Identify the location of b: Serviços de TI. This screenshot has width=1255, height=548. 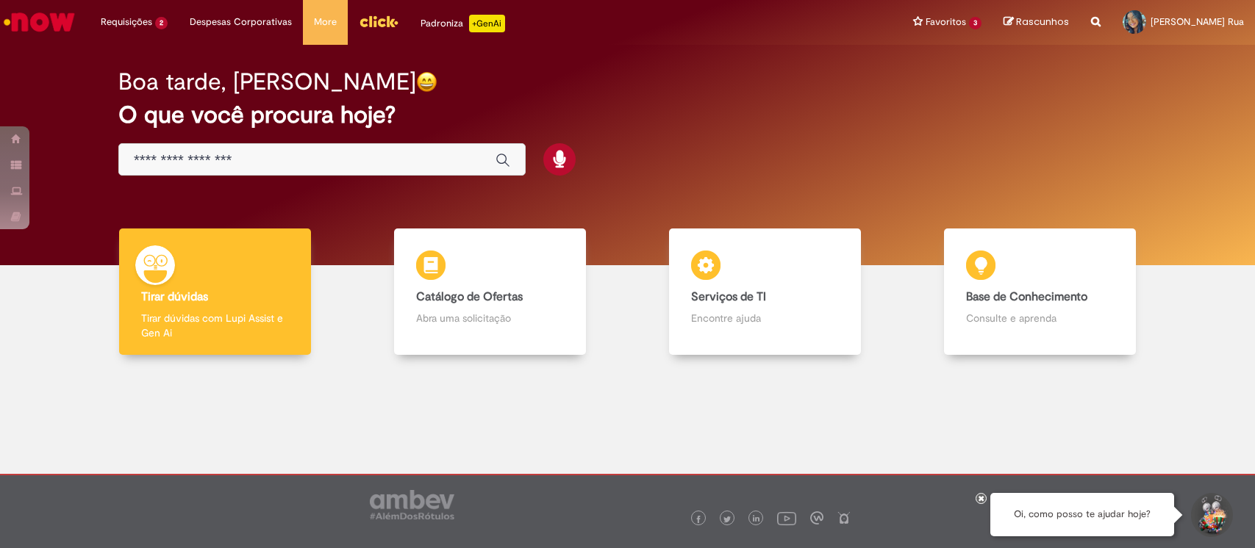
(729, 297).